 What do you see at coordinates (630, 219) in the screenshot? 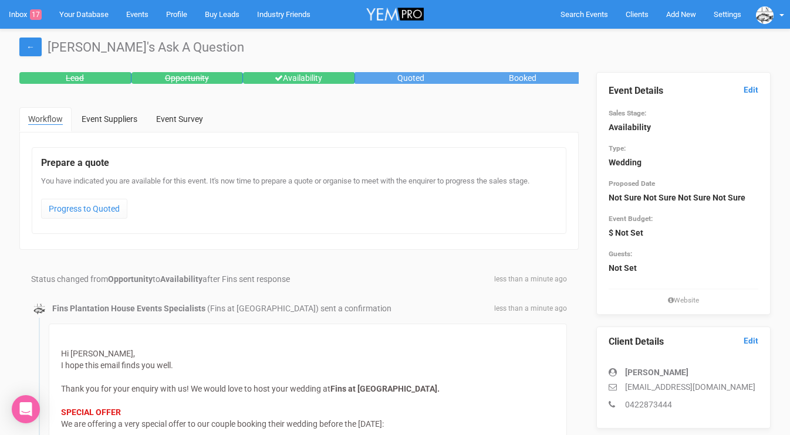
I see `small: Event Budget:` at bounding box center [630, 219].